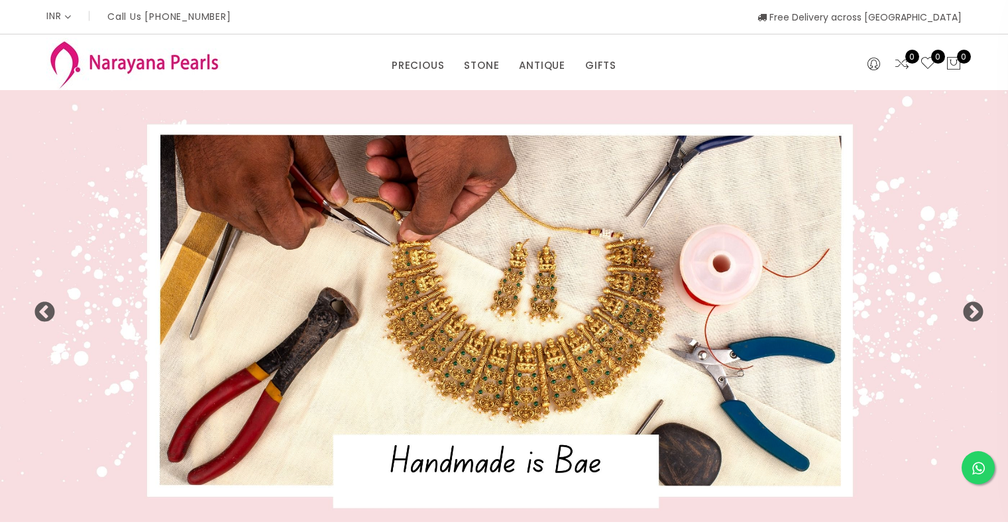 The image size is (1008, 524). I want to click on a: GIFTS, so click(600, 66).